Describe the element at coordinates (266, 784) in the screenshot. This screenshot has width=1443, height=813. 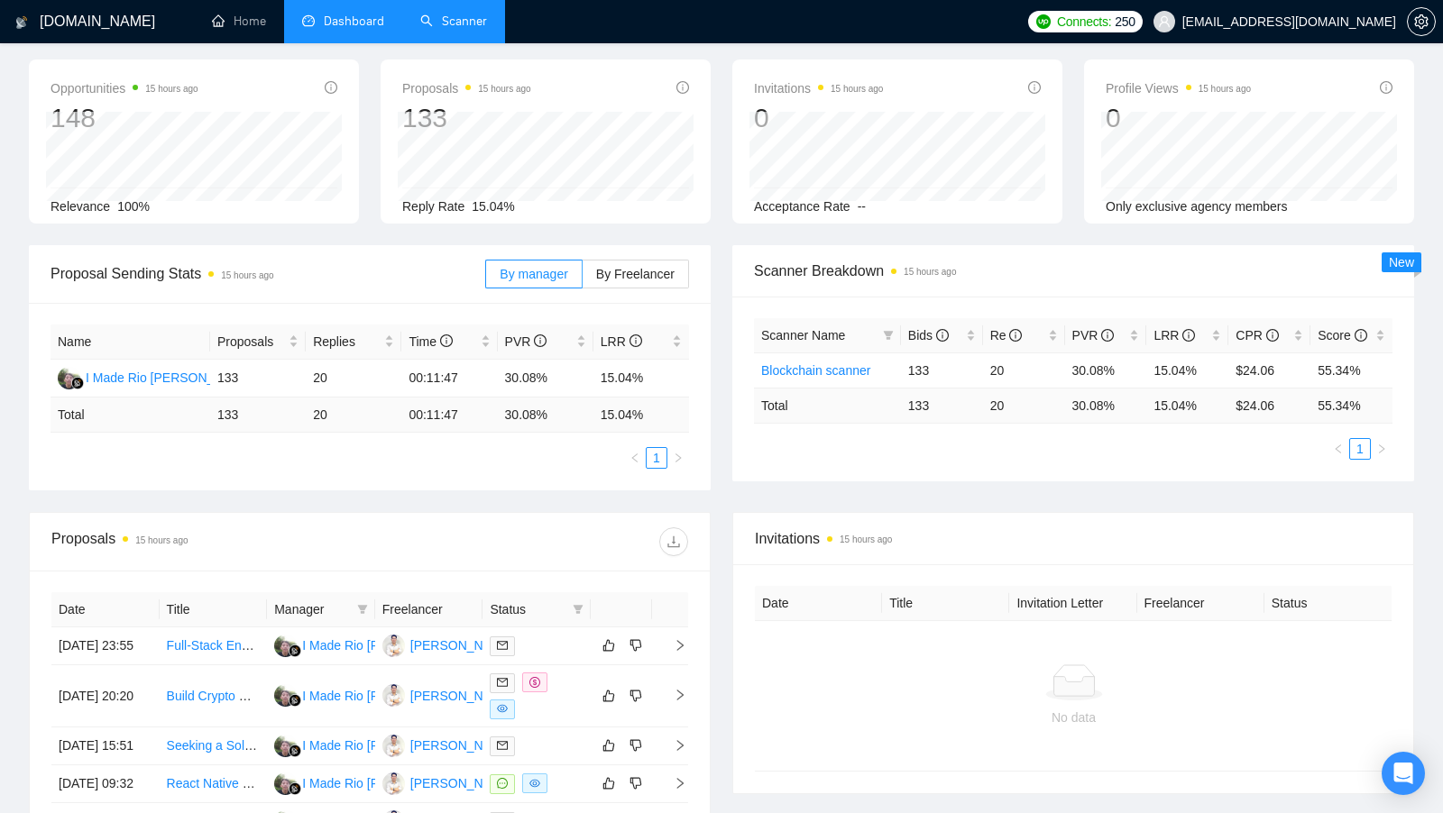
I see `a: React Native Mobile App Developer` at that location.